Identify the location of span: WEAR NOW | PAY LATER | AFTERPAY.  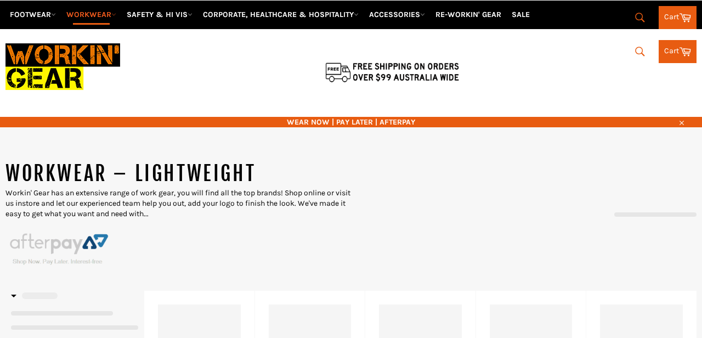
(351, 122).